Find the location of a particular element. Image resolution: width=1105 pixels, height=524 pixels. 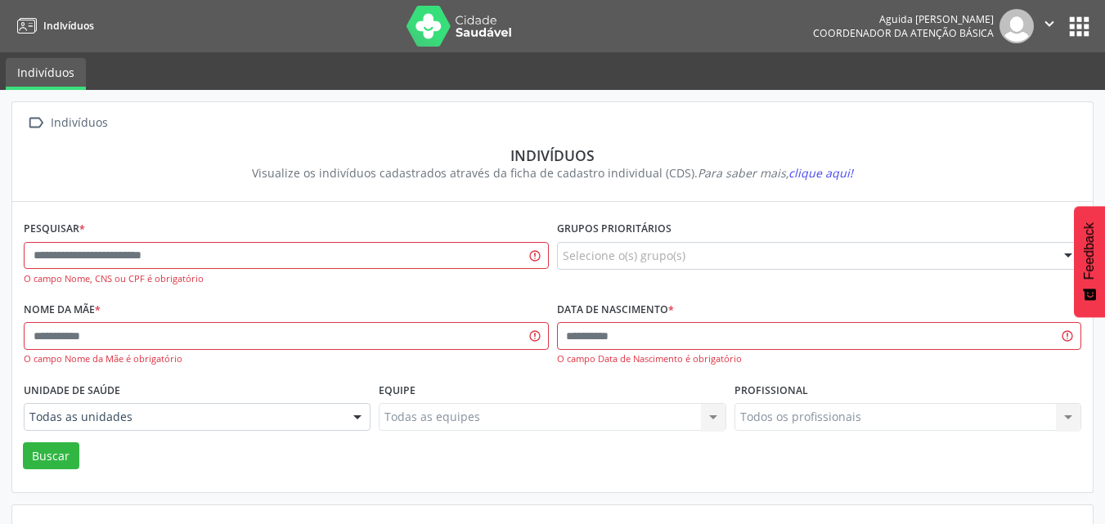

div: O campo Data de Nascimento é obrigatório is located at coordinates (820, 359).